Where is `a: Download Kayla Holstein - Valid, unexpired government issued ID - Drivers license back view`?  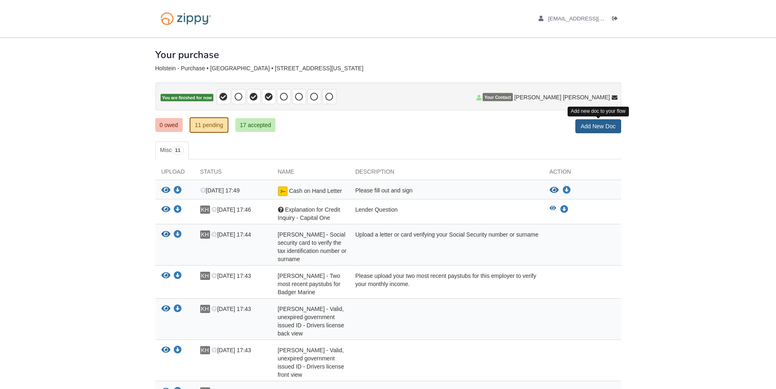
a: Download Kayla Holstein - Valid, unexpired government issued ID - Drivers license back view is located at coordinates (178, 309).